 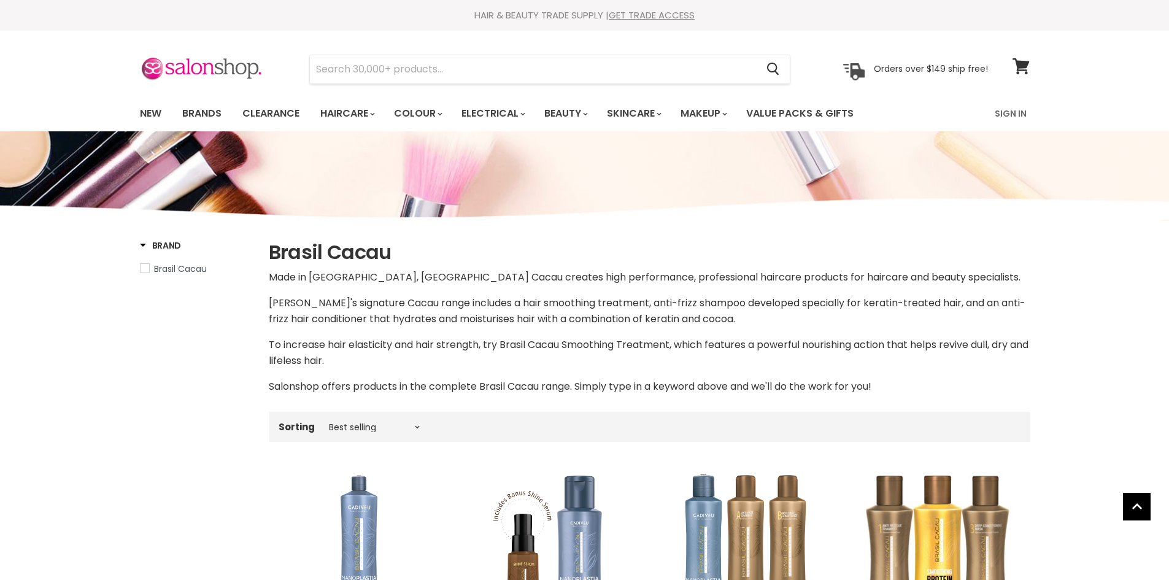 I want to click on a: Clearance, so click(x=271, y=114).